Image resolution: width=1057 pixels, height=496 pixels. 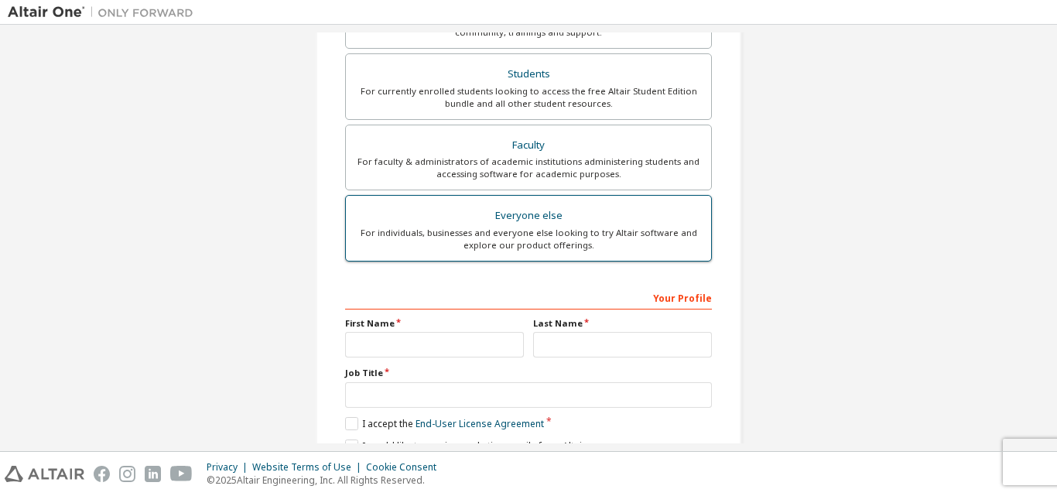 I want to click on div: Privacy, so click(x=229, y=467).